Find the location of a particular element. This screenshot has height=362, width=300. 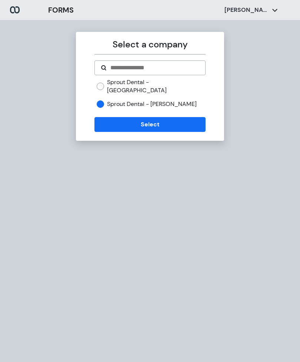

h3: FORMS is located at coordinates (61, 10).